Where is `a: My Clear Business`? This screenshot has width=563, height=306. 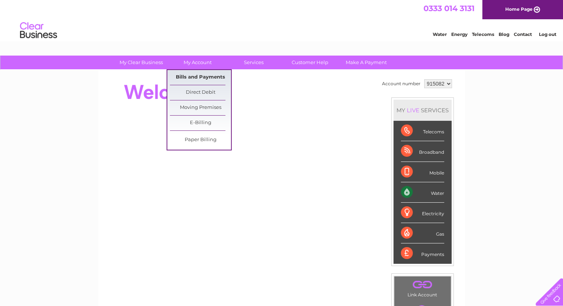 a: My Clear Business is located at coordinates (141, 62).